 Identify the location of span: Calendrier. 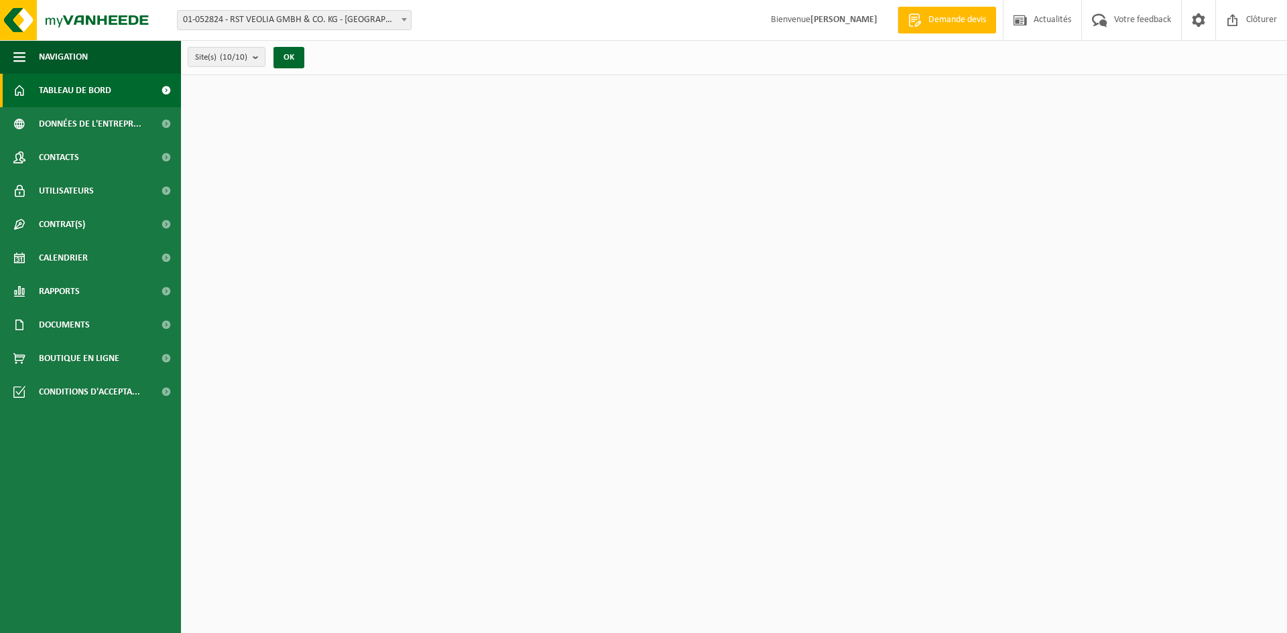
(63, 258).